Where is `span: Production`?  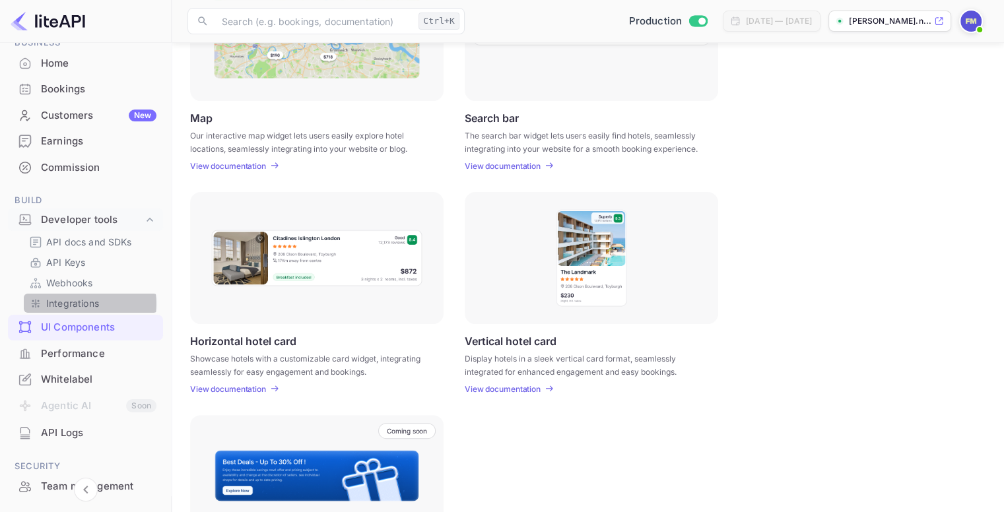 span: Production is located at coordinates (655, 21).